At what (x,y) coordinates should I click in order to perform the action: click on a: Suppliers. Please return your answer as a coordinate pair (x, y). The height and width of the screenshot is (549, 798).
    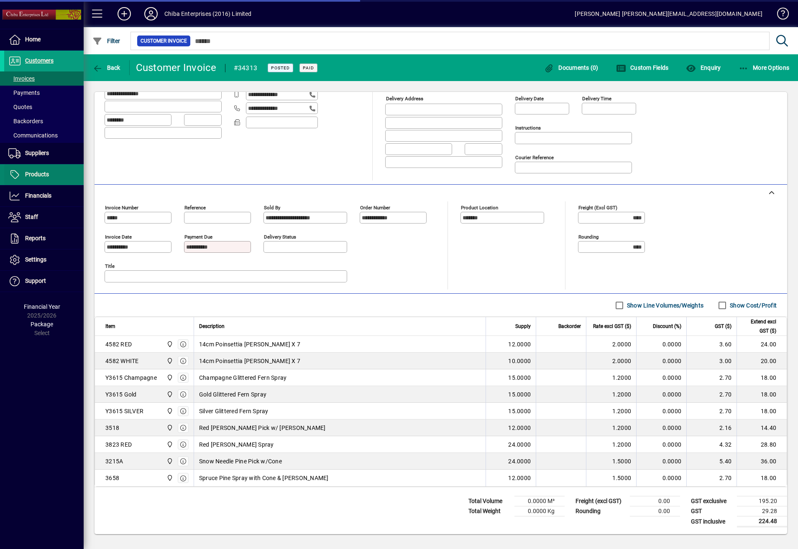
    Looking at the image, I should click on (44, 153).